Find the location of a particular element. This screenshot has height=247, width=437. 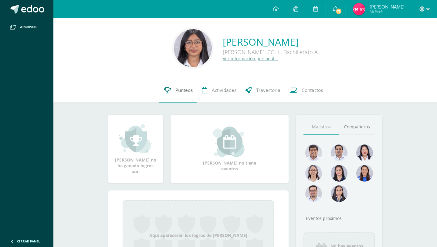

a: Maestros is located at coordinates (322, 127).